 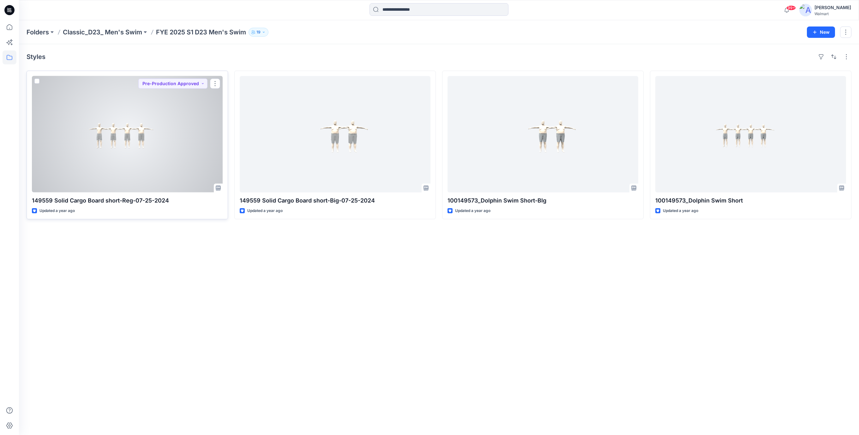 I want to click on a: 149559 Solid Cargo Board short-Big-07-25-2024, so click(x=335, y=134).